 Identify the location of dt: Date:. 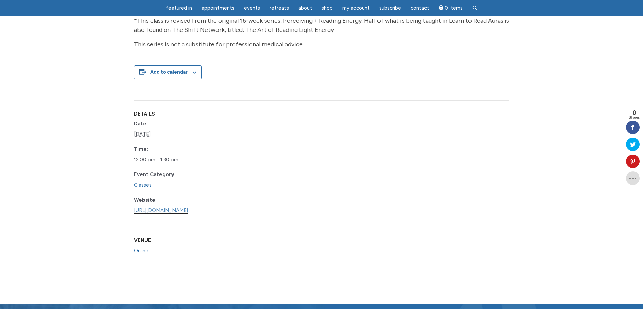
(174, 123).